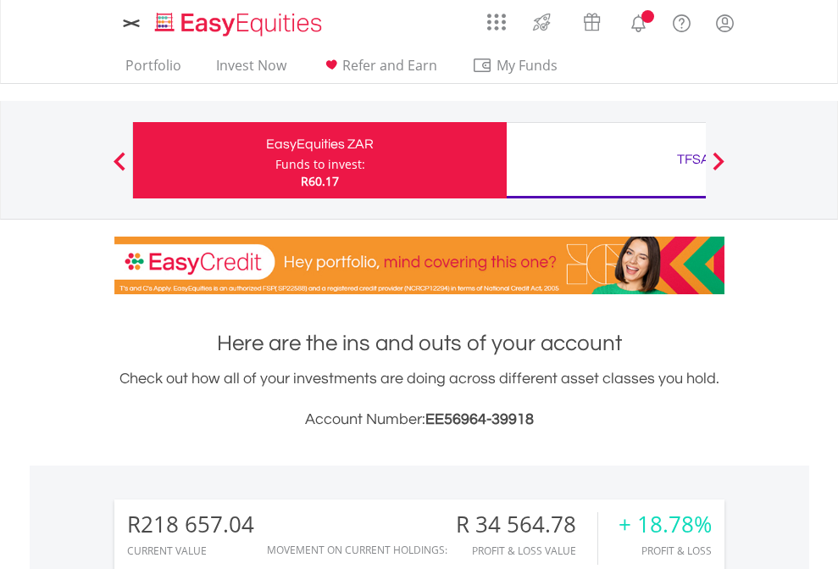 This screenshot has height=569, width=838. I want to click on a: AppsGrid, so click(497, 18).